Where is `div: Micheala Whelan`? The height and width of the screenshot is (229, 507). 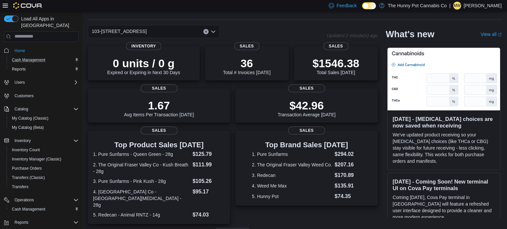 div: Micheala Whelan is located at coordinates (457, 6).